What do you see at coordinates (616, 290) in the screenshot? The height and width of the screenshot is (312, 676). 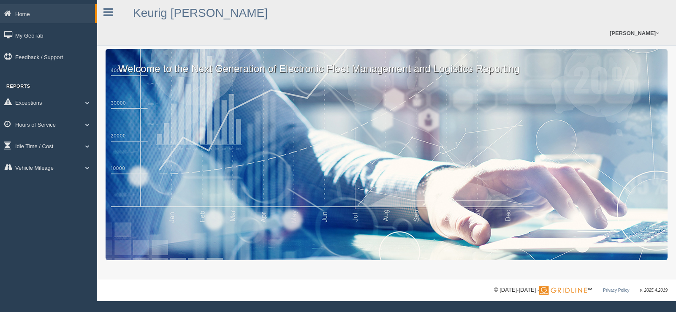 I see `a: Privacy Policy` at bounding box center [616, 290].